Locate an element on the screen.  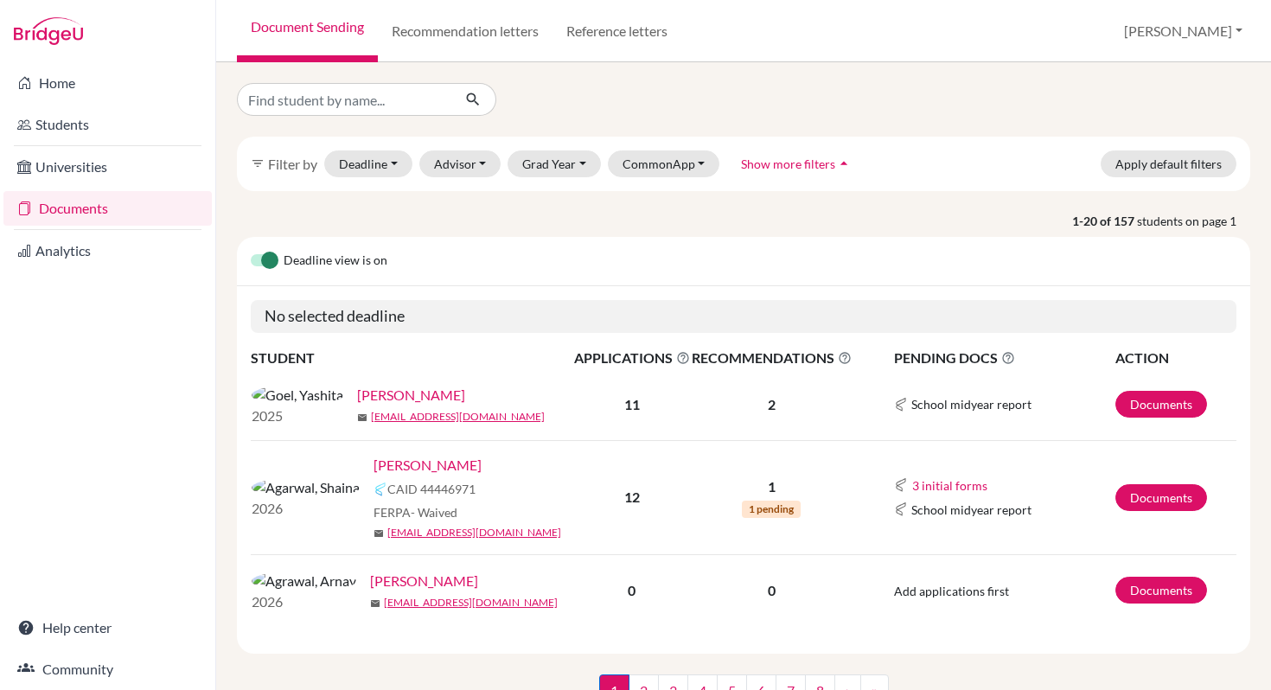
a: Students is located at coordinates (107, 124).